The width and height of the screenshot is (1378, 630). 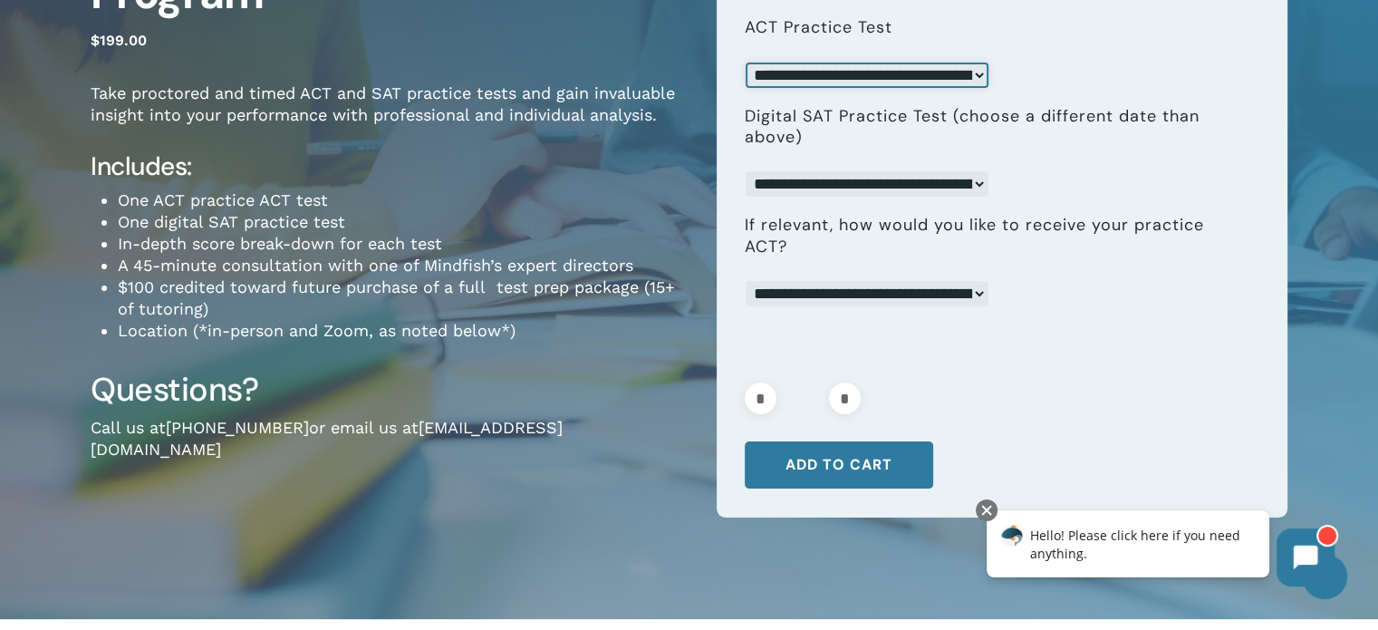 What do you see at coordinates (994, 236) in the screenshot?
I see `label: If relevant, how would you like to receive your practice ACT?` at bounding box center [994, 236].